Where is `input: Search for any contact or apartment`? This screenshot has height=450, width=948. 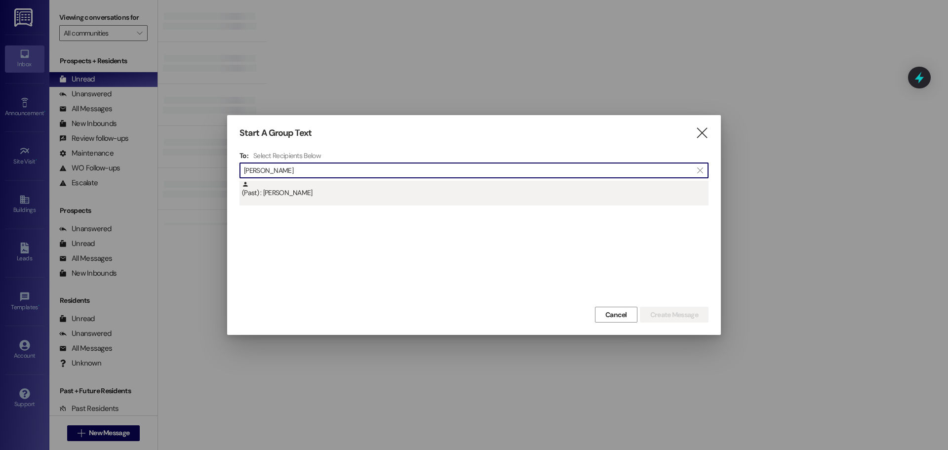
input: Search for any contact or apartment is located at coordinates (468, 170).